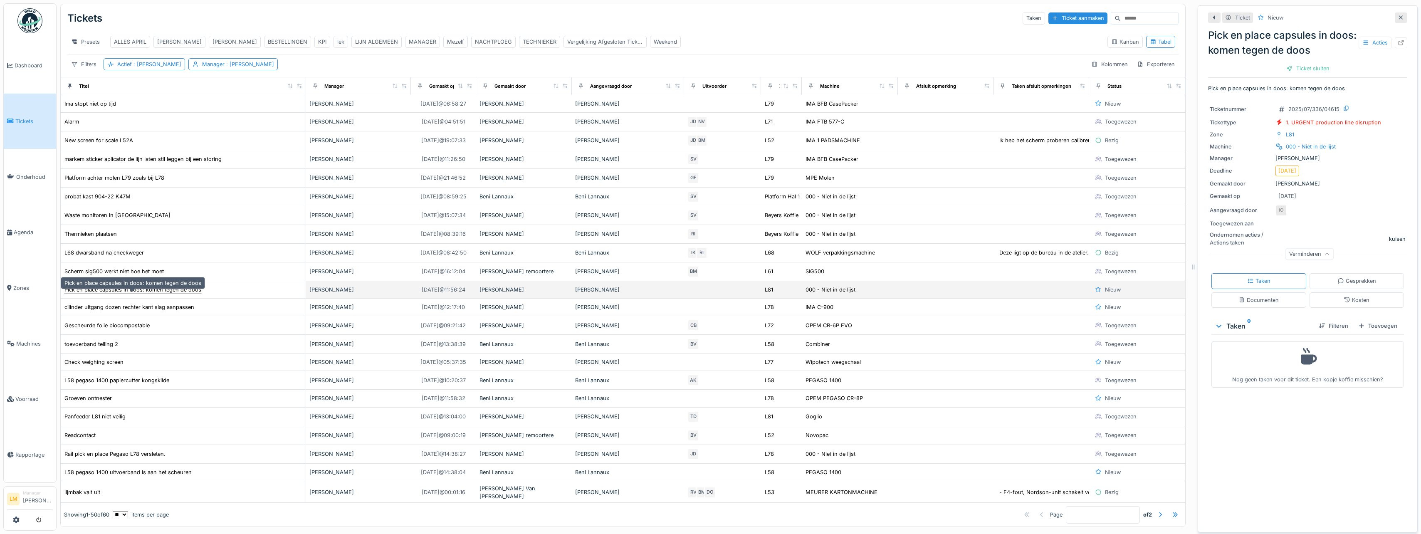 Image resolution: width=1421 pixels, height=534 pixels. Describe the element at coordinates (82, 492) in the screenshot. I see `div: lijmbak valt uit` at that location.